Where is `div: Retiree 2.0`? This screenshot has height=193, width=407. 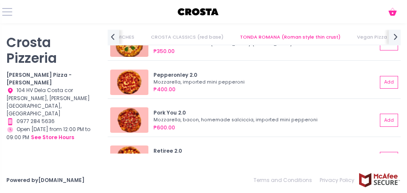
div: Retiree 2.0 is located at coordinates (266, 151).